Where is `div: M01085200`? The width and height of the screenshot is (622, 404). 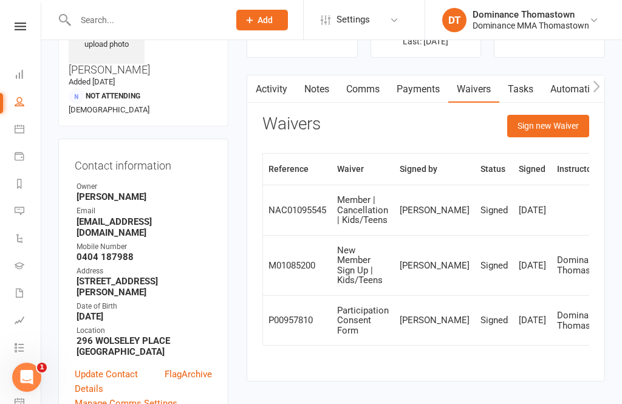 div: M01085200 is located at coordinates (297, 265).